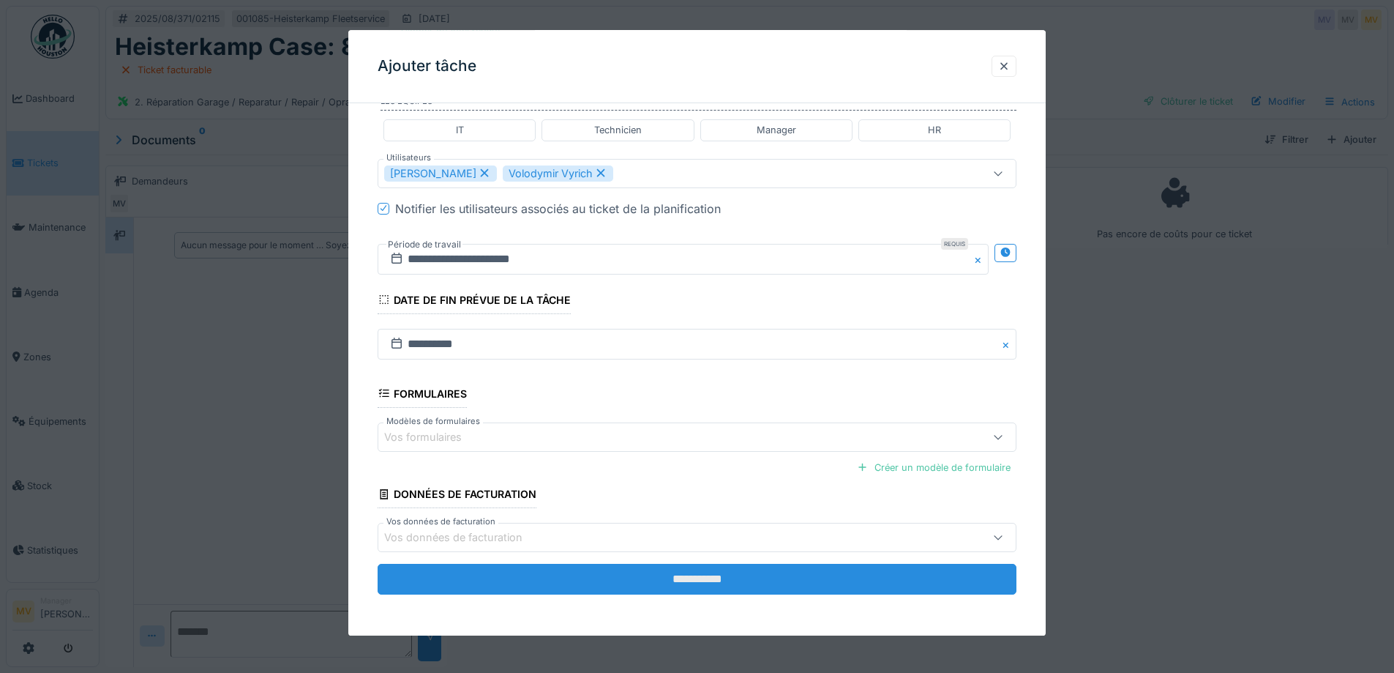 This screenshot has height=673, width=1394. Describe the element at coordinates (934, 467) in the screenshot. I see `div: Créer un modèle de formulaire` at that location.